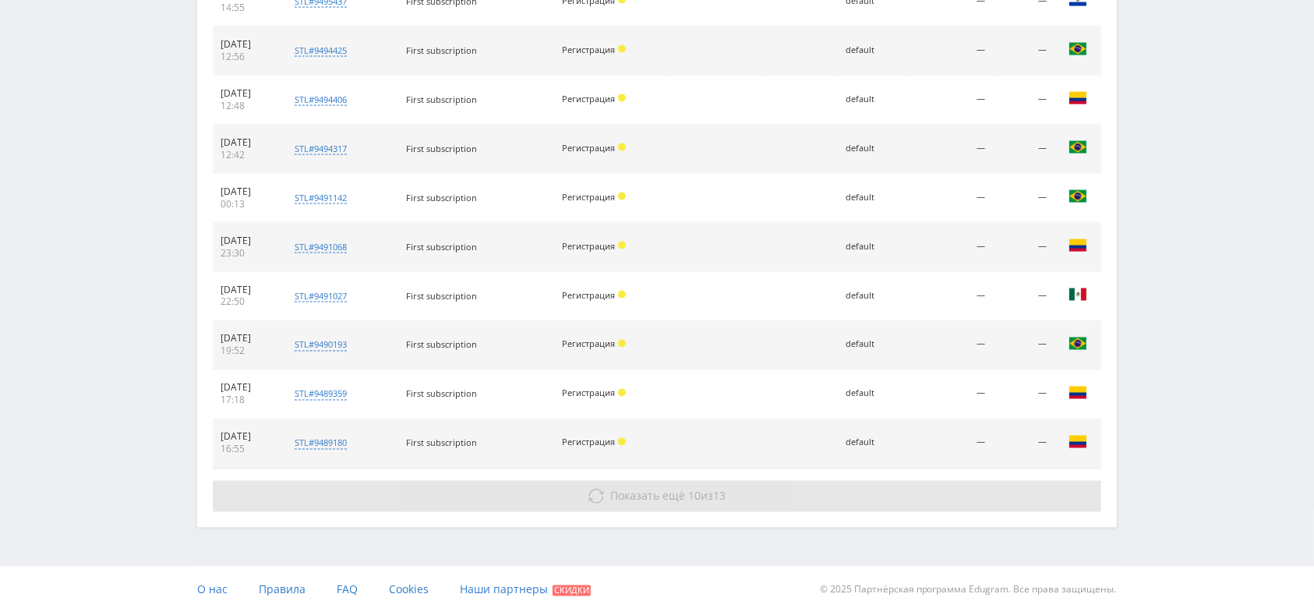 This screenshot has height=608, width=1314. What do you see at coordinates (246, 57) in the screenshot?
I see `div: 12:56` at bounding box center [246, 57].